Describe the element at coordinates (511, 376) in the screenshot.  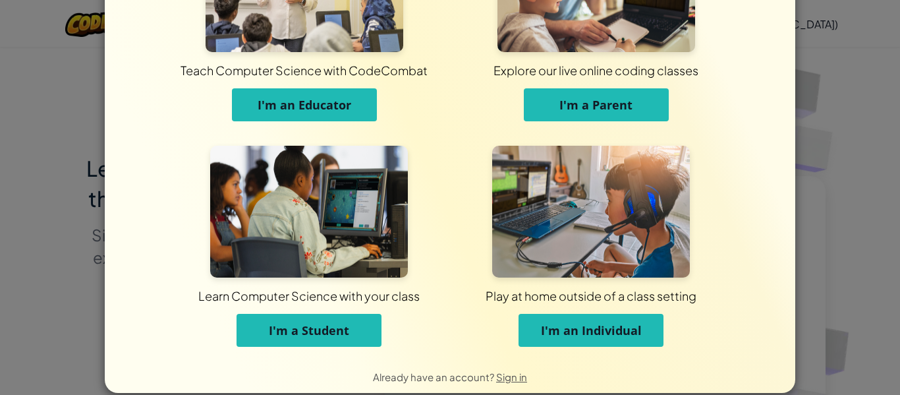
I see `span: Sign in` at that location.